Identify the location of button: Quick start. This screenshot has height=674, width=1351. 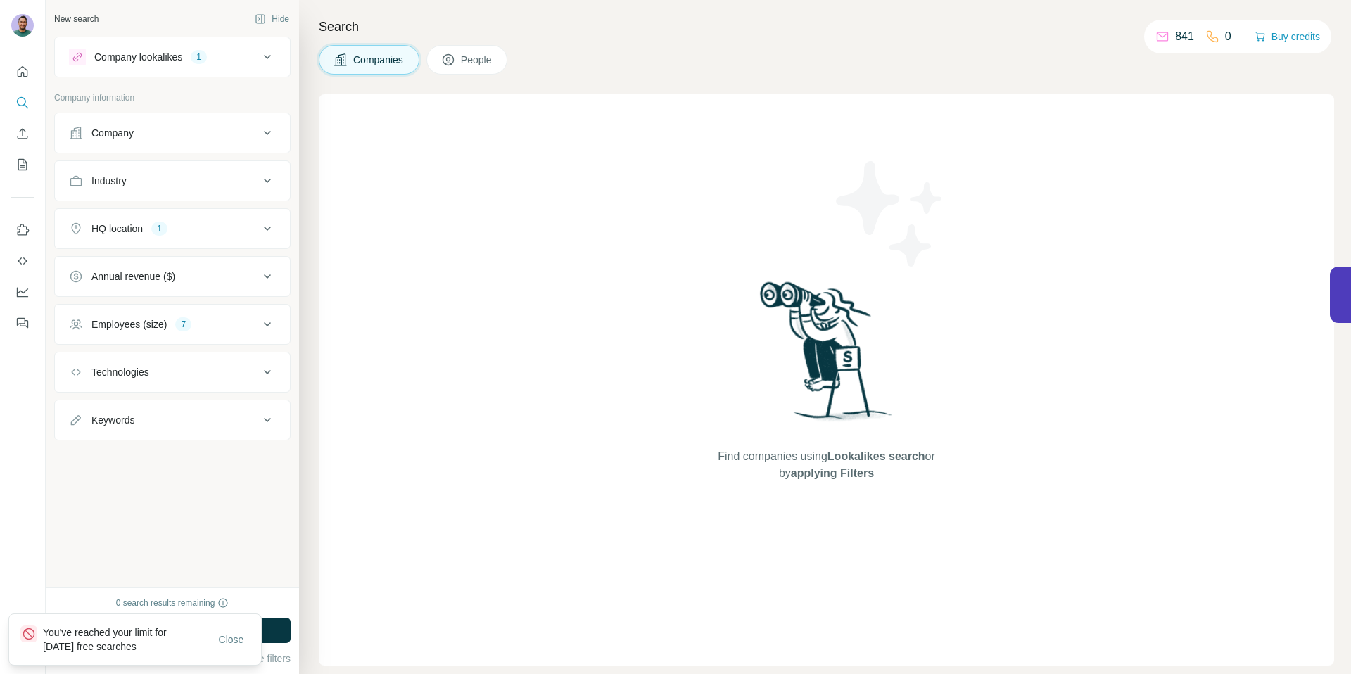
(23, 72).